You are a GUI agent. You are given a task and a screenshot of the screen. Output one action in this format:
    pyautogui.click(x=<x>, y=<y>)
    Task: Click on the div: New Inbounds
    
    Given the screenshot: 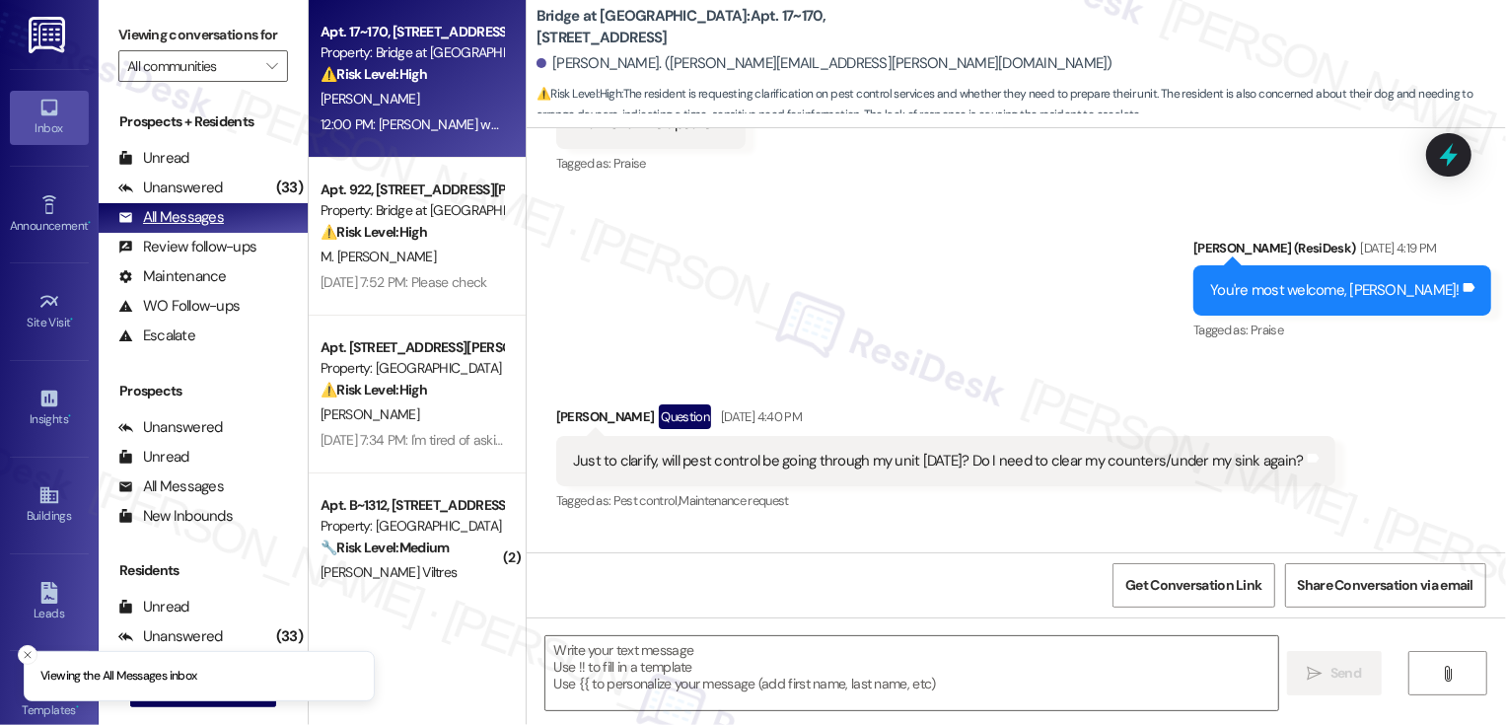 What is the action you would take?
    pyautogui.click(x=176, y=516)
    